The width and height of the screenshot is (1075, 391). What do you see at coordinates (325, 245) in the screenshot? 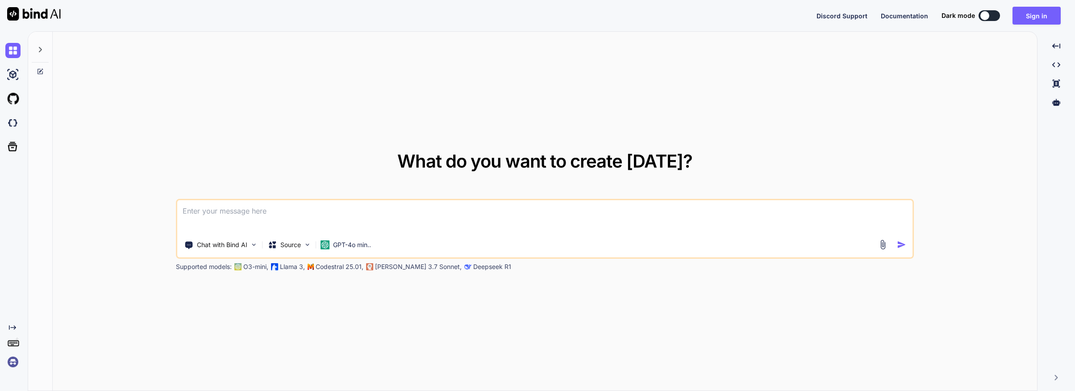
I see `img: GPT-4o mini` at bounding box center [325, 245].